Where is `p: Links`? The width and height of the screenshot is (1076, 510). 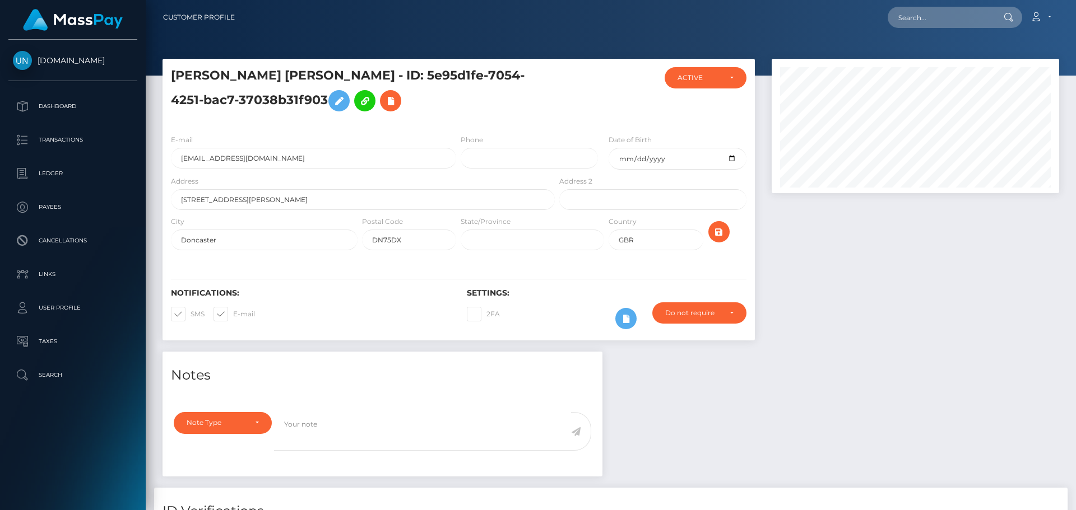 p: Links is located at coordinates (73, 275).